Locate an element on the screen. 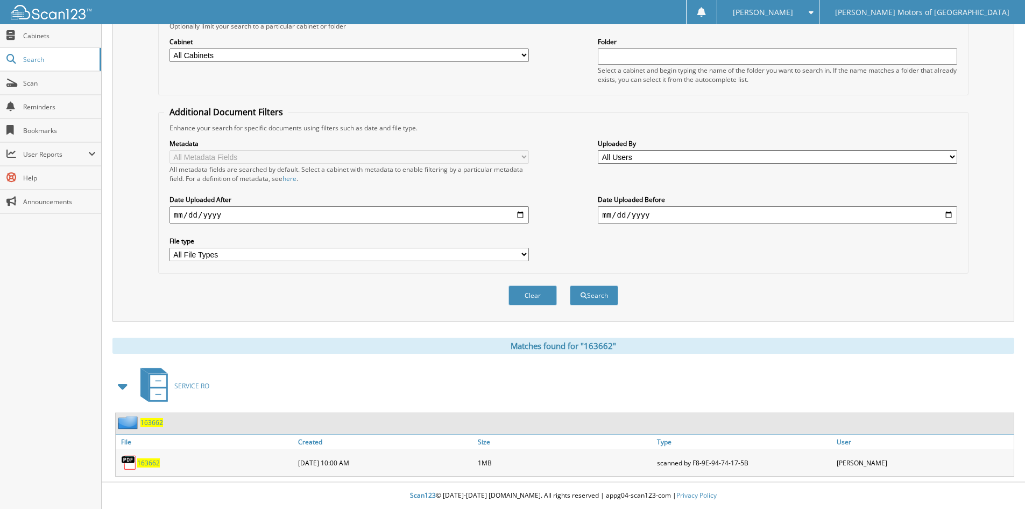 This screenshot has width=1025, height=509. input: end is located at coordinates (778, 215).